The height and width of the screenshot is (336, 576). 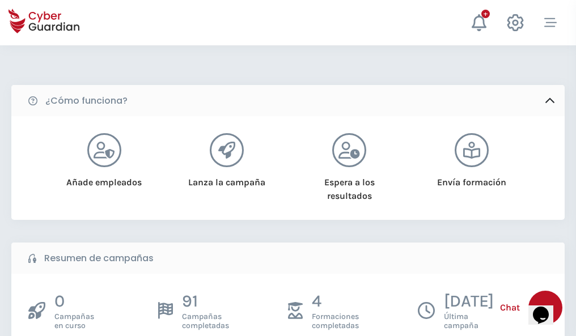 I want to click on span: Última campaña, so click(x=469, y=321).